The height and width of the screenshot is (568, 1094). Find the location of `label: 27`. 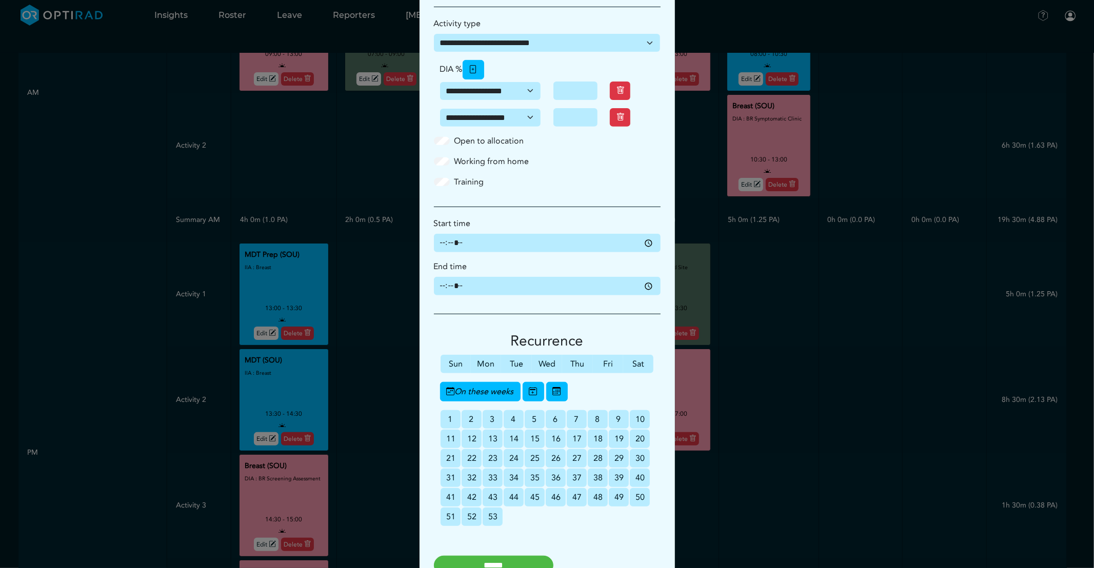

label: 27 is located at coordinates (577, 459).